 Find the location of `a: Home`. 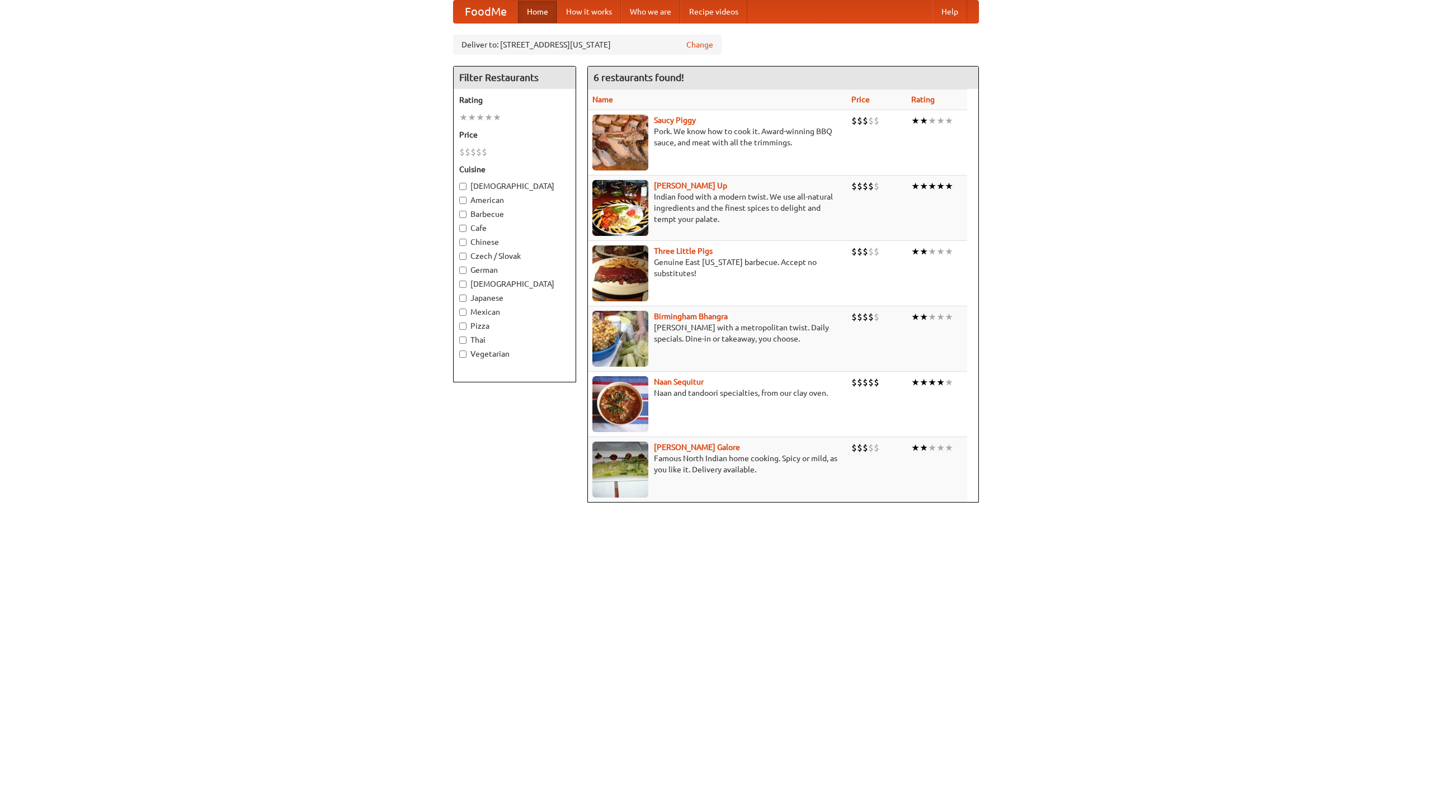

a: Home is located at coordinates (538, 12).